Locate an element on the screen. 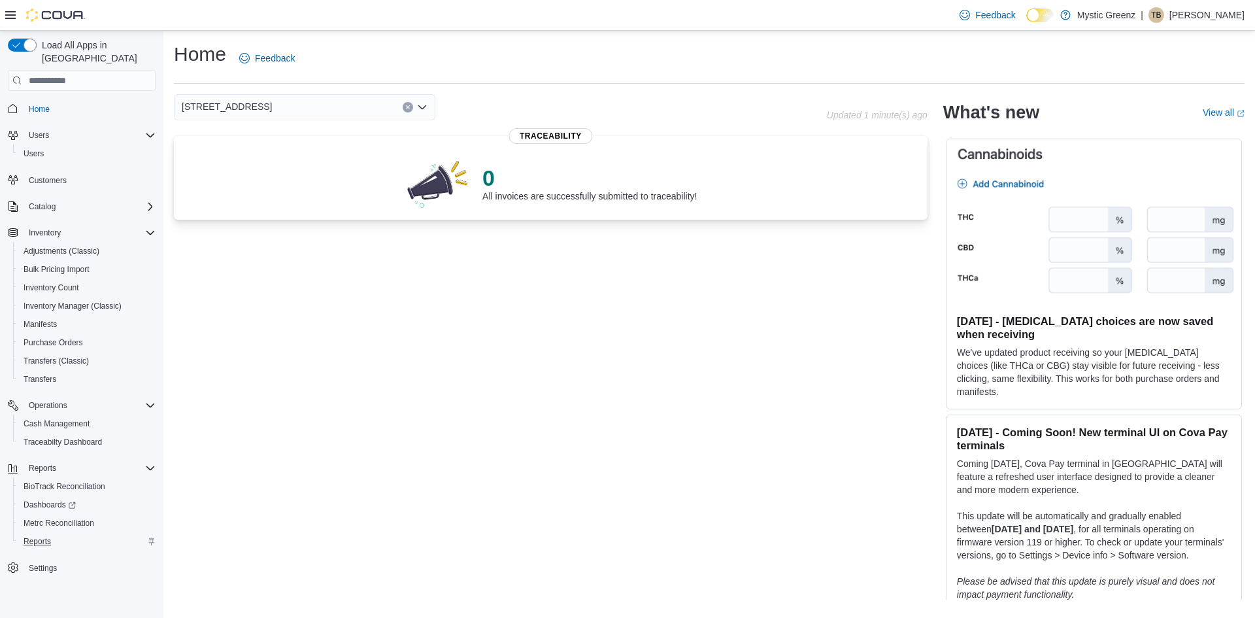 The height and width of the screenshot is (618, 1255). a: Inventory Manager (Classic) is located at coordinates (73, 306).